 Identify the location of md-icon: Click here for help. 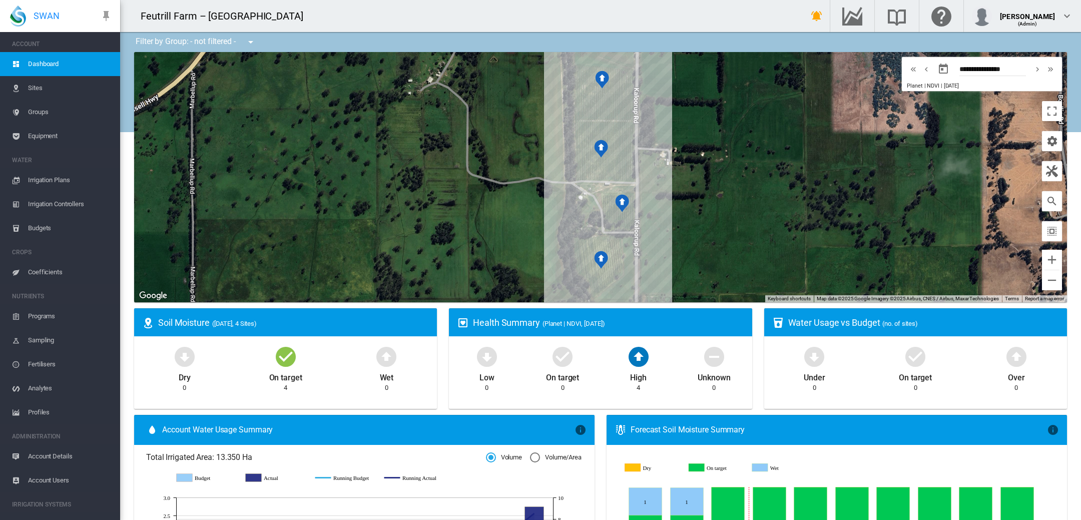
(941, 16).